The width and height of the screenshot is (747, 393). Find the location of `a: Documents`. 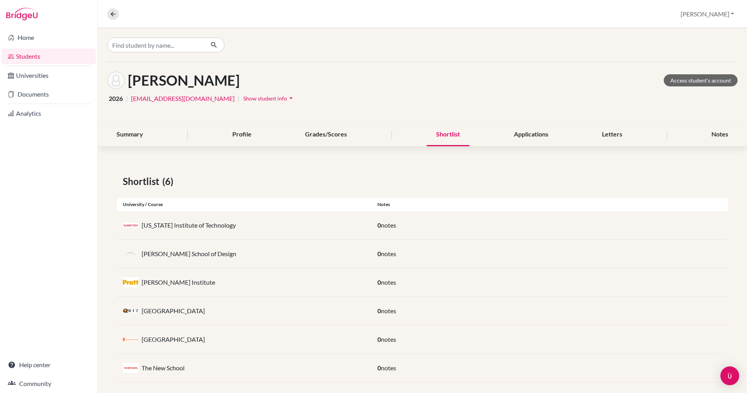

a: Documents is located at coordinates (49, 94).